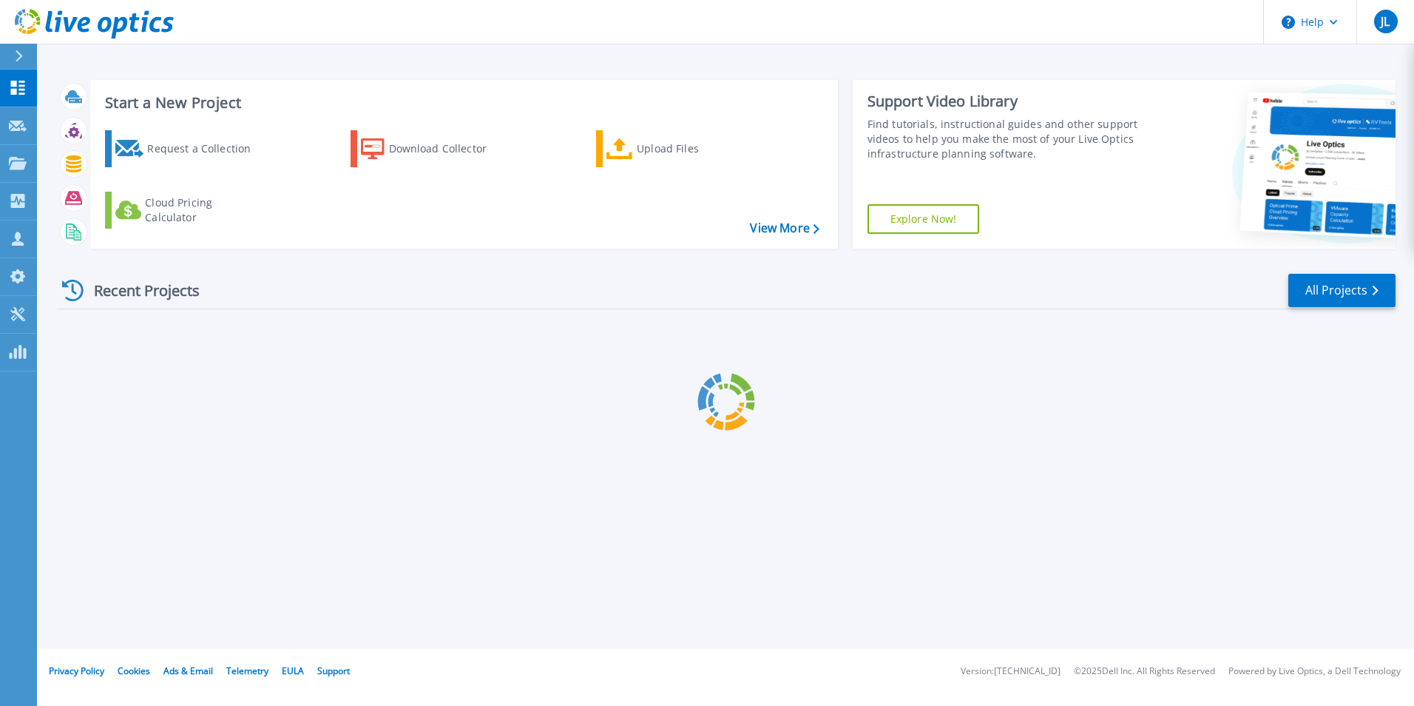 This screenshot has height=706, width=1414. Describe the element at coordinates (204, 210) in the screenshot. I see `div: Cloud Pricing Calculator` at that location.